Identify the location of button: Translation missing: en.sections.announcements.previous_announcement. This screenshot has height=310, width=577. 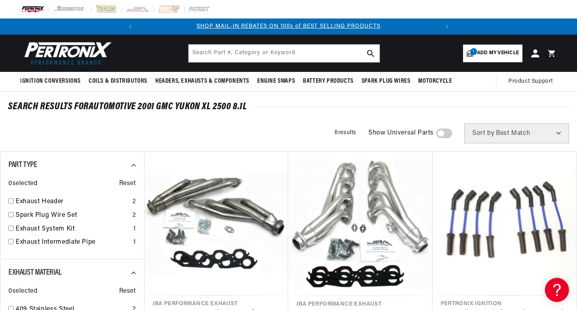
(130, 26).